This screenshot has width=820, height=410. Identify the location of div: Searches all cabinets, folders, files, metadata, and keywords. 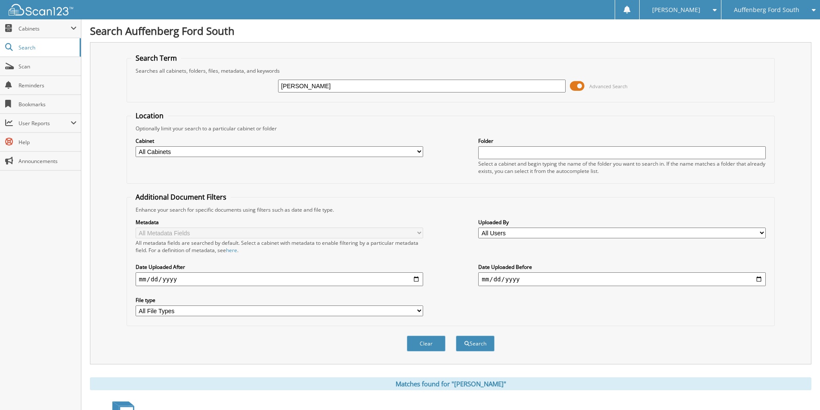
(451, 71).